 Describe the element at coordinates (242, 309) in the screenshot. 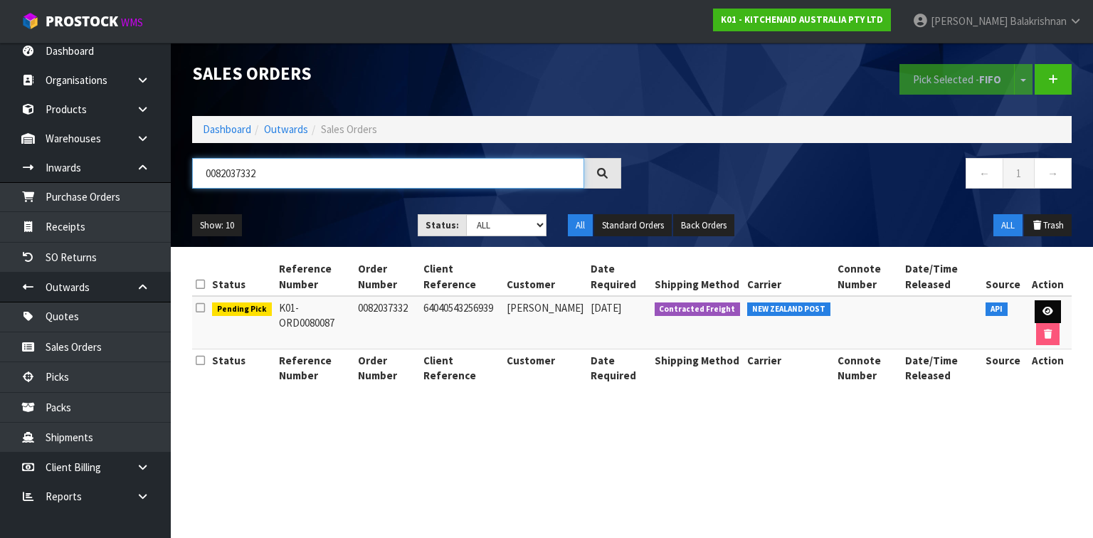

I see `span: Pending Pick` at that location.